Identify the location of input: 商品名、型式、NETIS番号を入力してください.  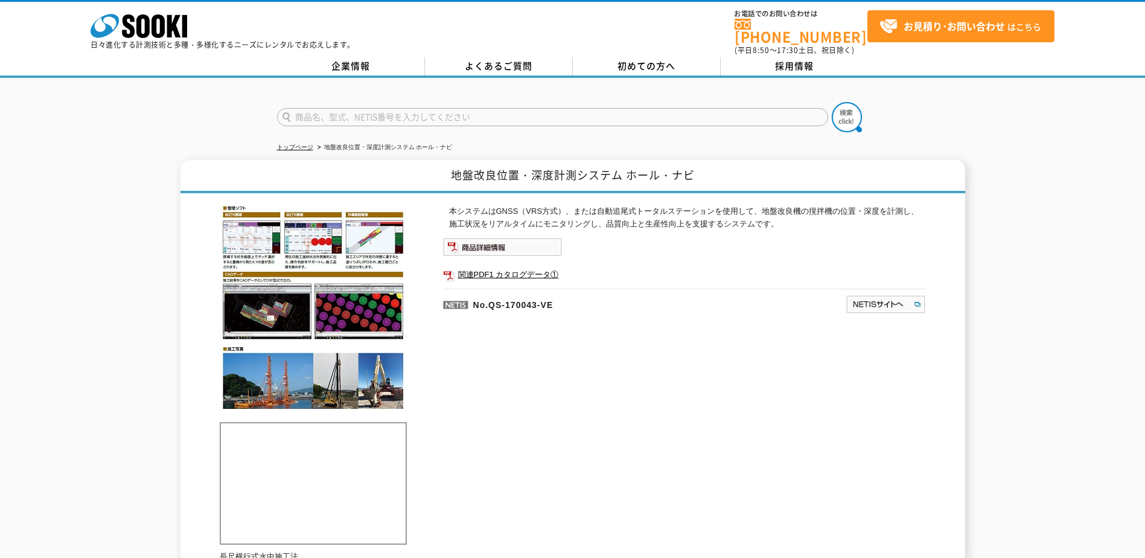
(553, 117).